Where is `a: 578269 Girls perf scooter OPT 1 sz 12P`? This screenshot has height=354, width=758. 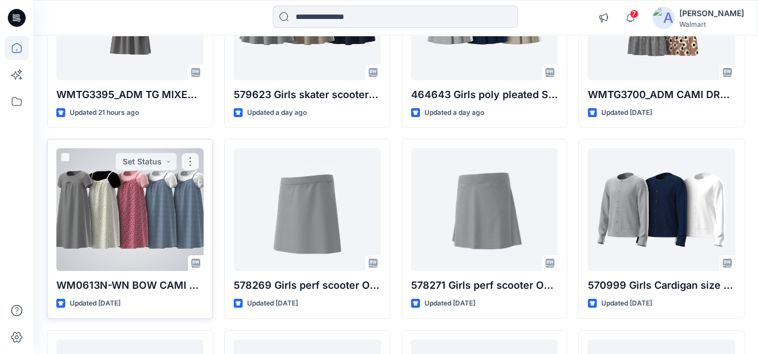 a: 578269 Girls perf scooter OPT 1 sz 12P is located at coordinates (307, 210).